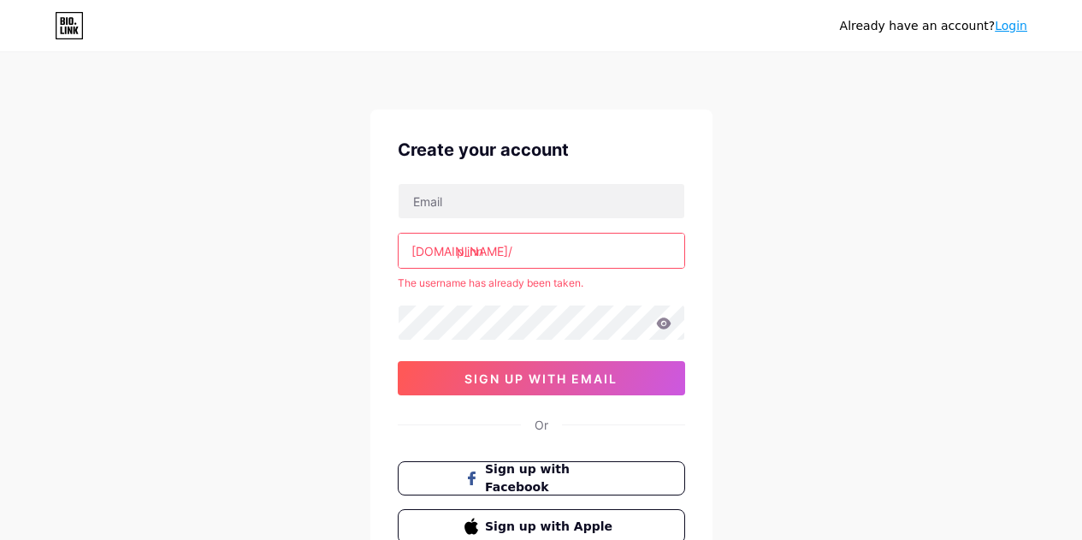  Describe the element at coordinates (541, 378) in the screenshot. I see `button: sign up with email` at that location.